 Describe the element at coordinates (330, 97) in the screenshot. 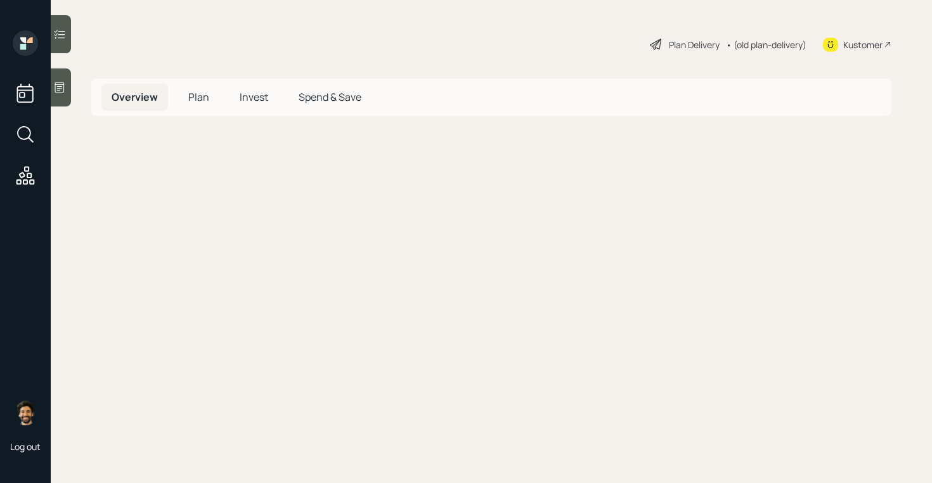

I see `span: Spend & Save` at that location.